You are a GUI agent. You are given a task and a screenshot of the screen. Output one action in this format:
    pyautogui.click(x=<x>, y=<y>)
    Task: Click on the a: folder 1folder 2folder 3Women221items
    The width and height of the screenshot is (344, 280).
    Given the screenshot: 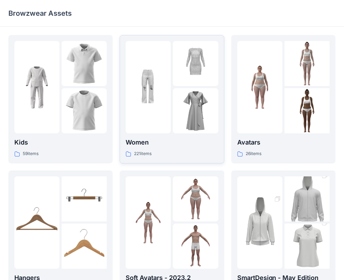 What is the action you would take?
    pyautogui.click(x=172, y=99)
    